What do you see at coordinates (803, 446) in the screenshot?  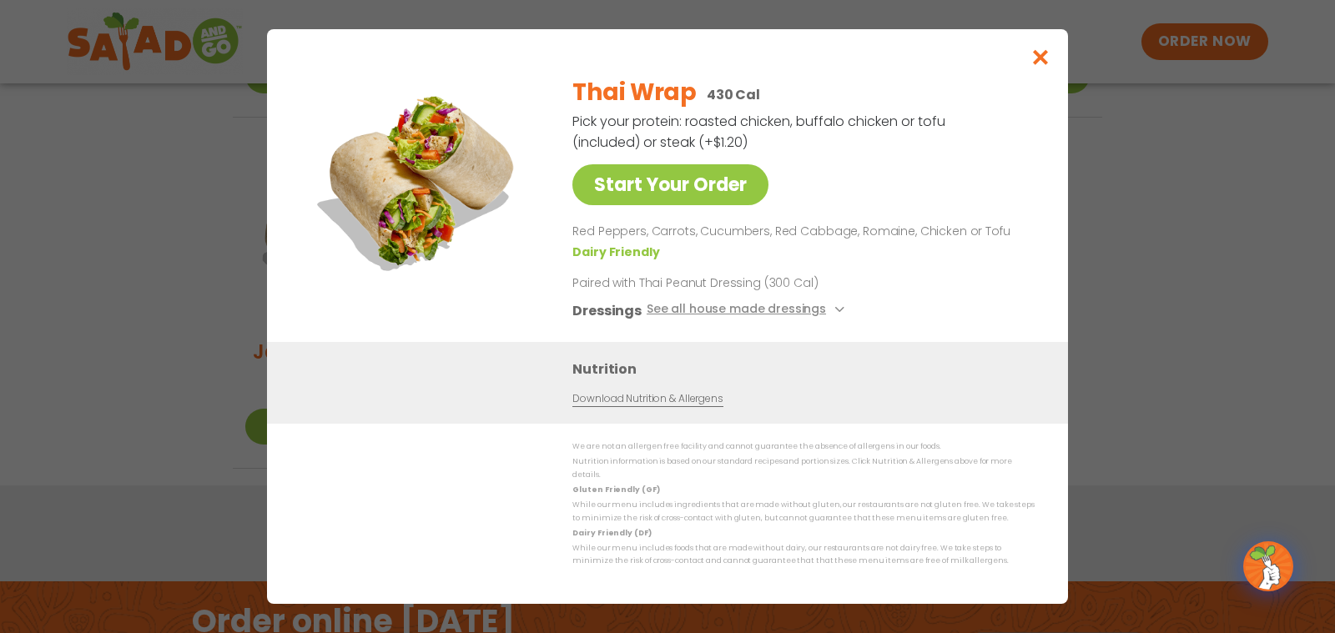 I see `p: We are not an allergen free facility and cannot guarantee the absence of allergens in our foods.` at bounding box center [803, 446].